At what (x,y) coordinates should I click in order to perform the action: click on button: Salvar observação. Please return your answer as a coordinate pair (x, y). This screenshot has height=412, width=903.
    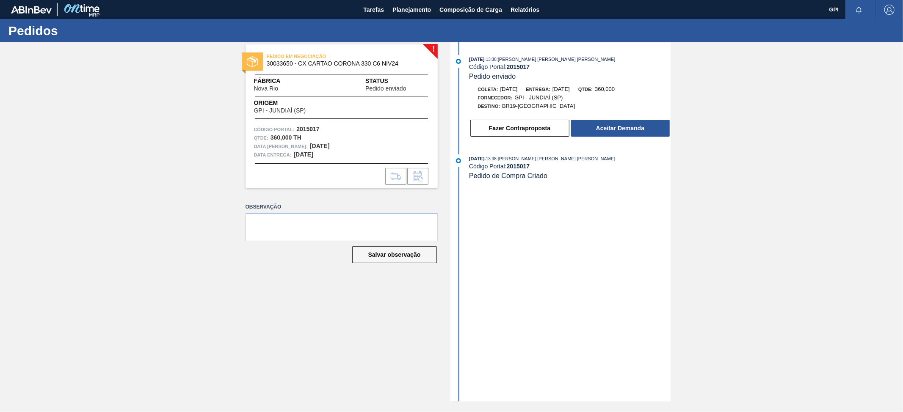
    Looking at the image, I should click on (395, 255).